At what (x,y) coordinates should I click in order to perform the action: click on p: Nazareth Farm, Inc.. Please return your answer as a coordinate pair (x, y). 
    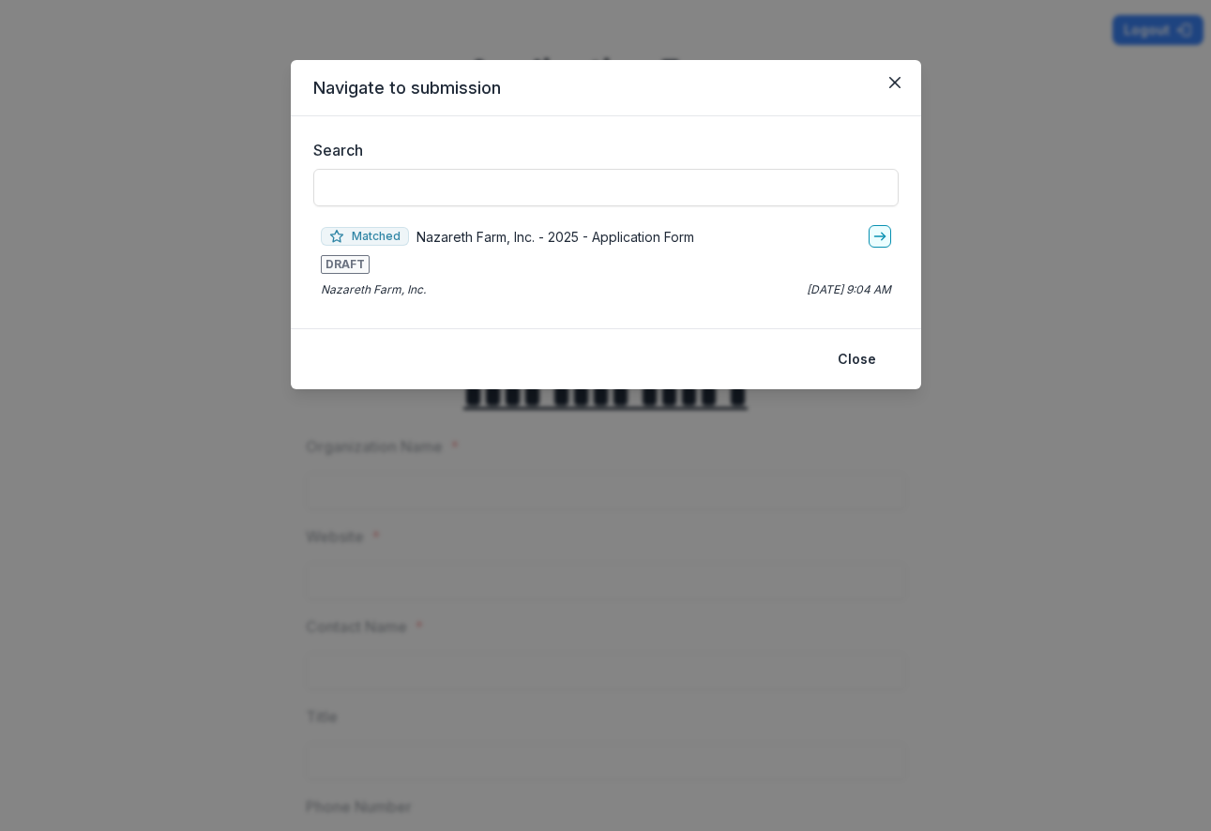
    Looking at the image, I should click on (373, 290).